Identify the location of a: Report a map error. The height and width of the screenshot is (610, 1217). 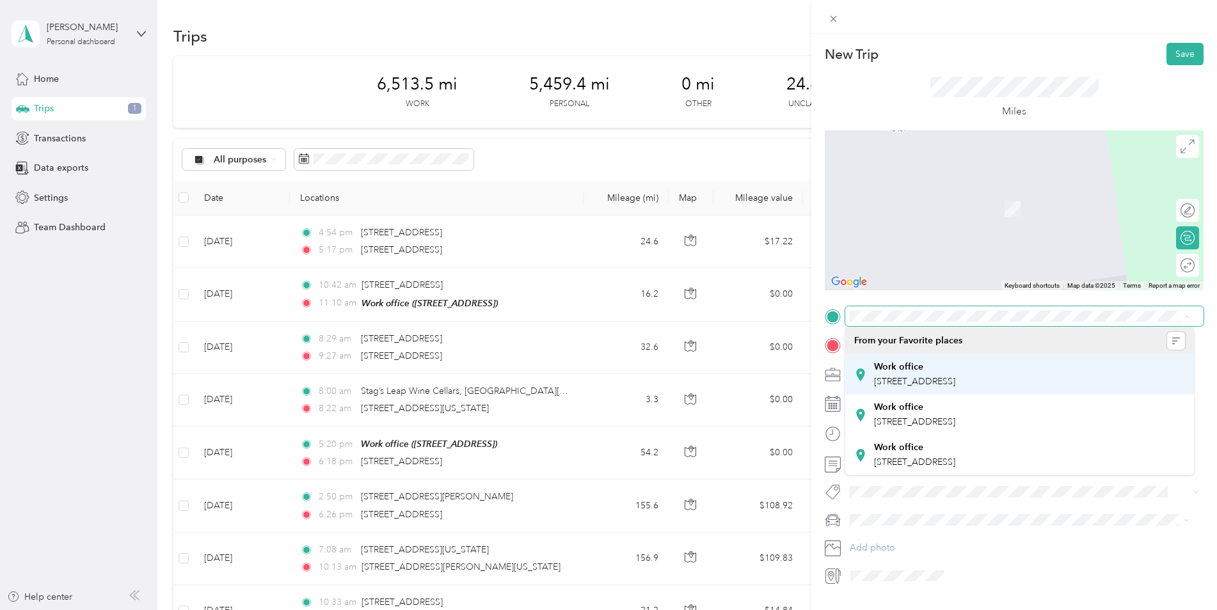
(1174, 285).